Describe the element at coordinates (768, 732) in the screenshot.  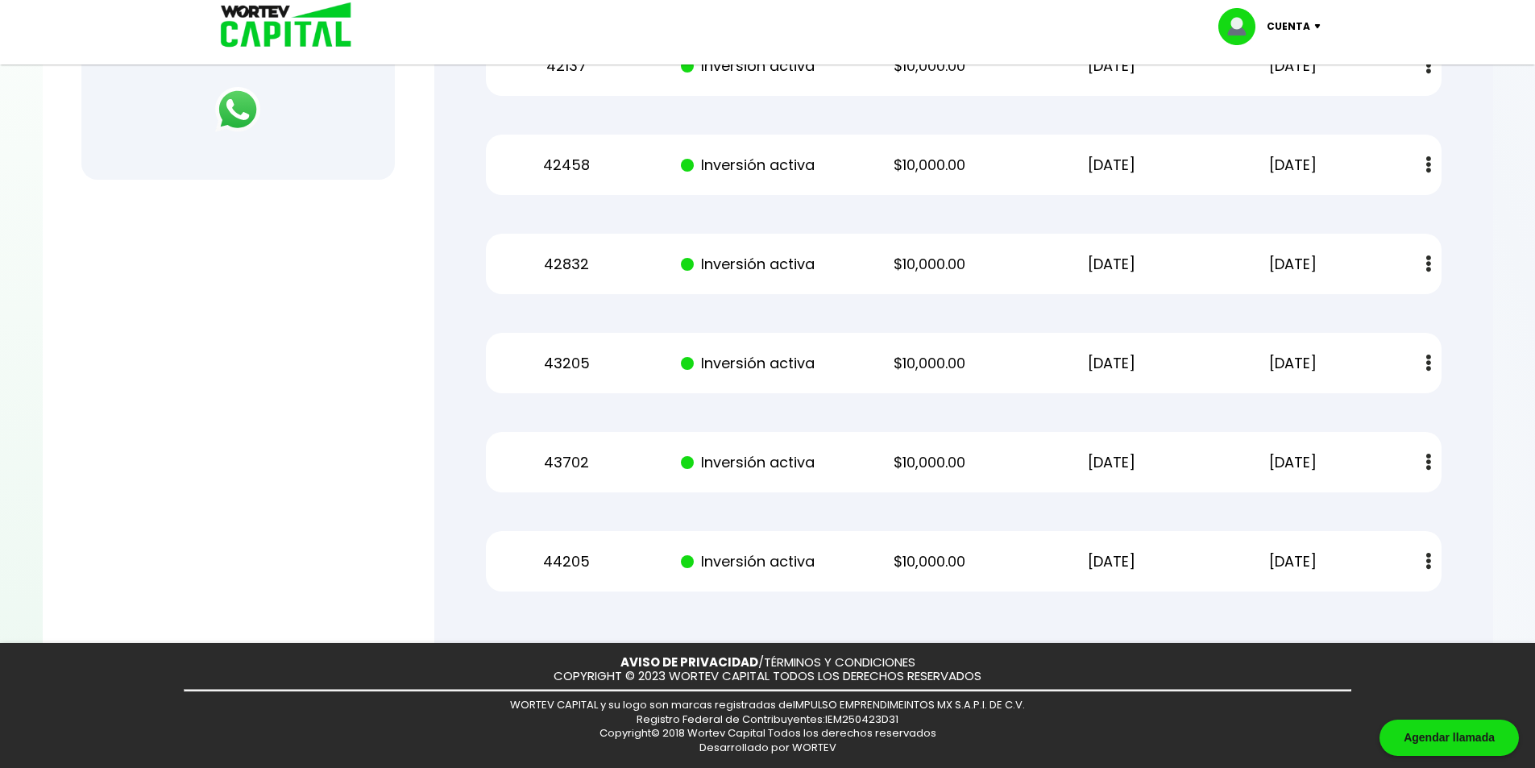
I see `span: Copyright© 2018 Wortev Capital Todos los derechos reservados` at that location.